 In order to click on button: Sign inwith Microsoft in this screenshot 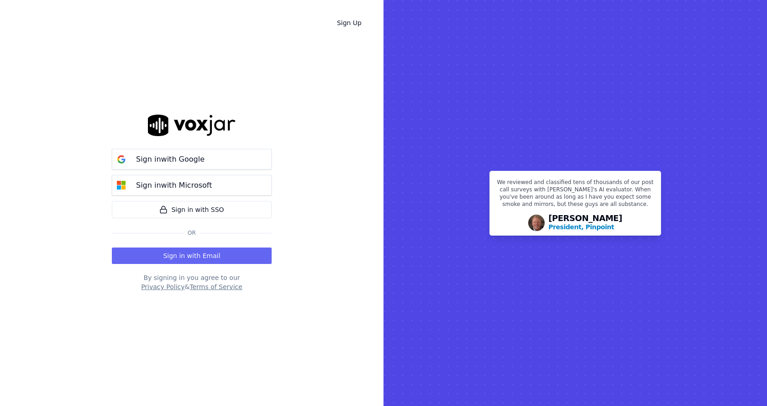, I will do `click(192, 185)`.